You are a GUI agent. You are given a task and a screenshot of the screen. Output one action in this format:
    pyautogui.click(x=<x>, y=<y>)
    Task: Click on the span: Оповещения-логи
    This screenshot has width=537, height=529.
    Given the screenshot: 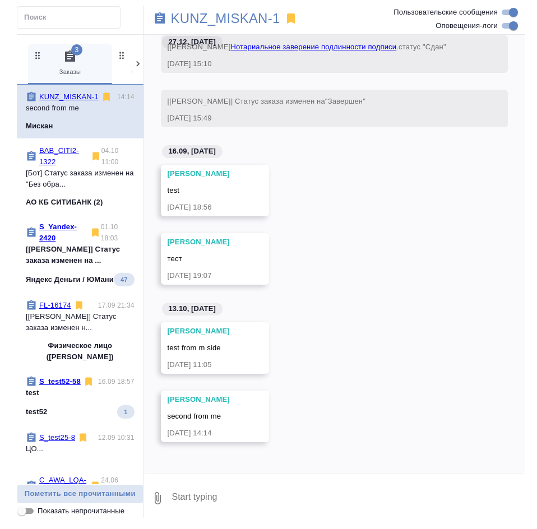 What is the action you would take?
    pyautogui.click(x=466, y=26)
    